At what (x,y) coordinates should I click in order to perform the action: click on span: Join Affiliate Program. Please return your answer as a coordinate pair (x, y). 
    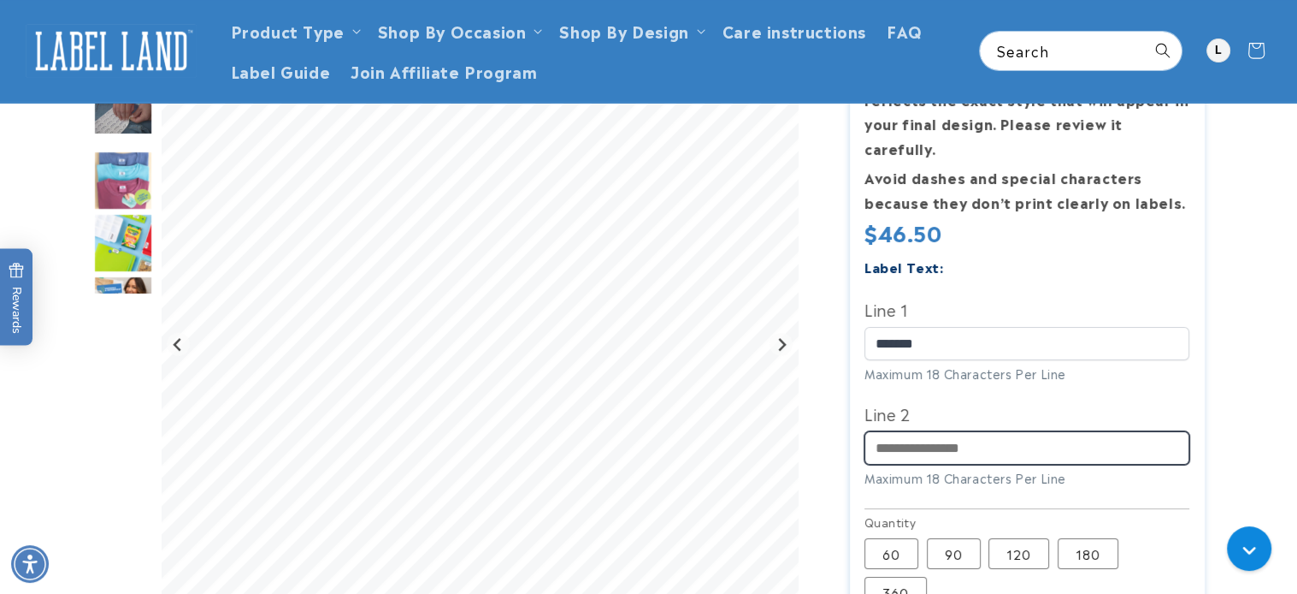
    Looking at the image, I should click on (444, 70).